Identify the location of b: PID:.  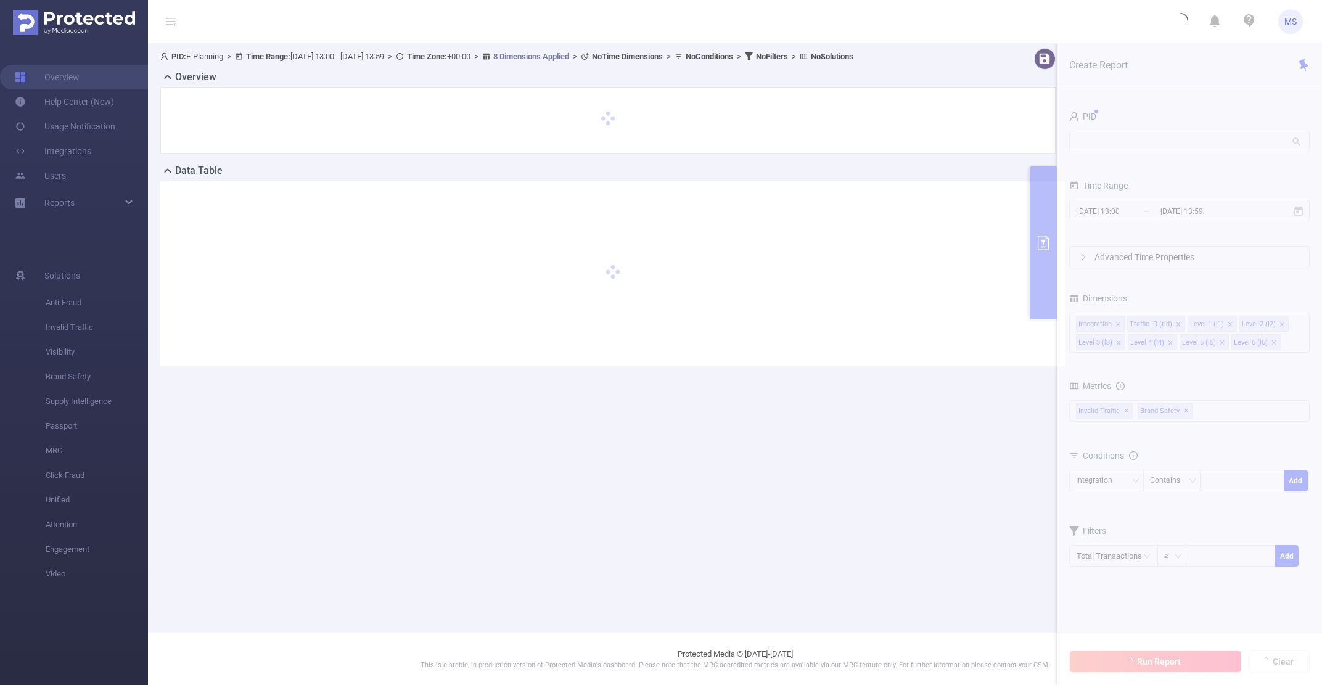
(179, 56).